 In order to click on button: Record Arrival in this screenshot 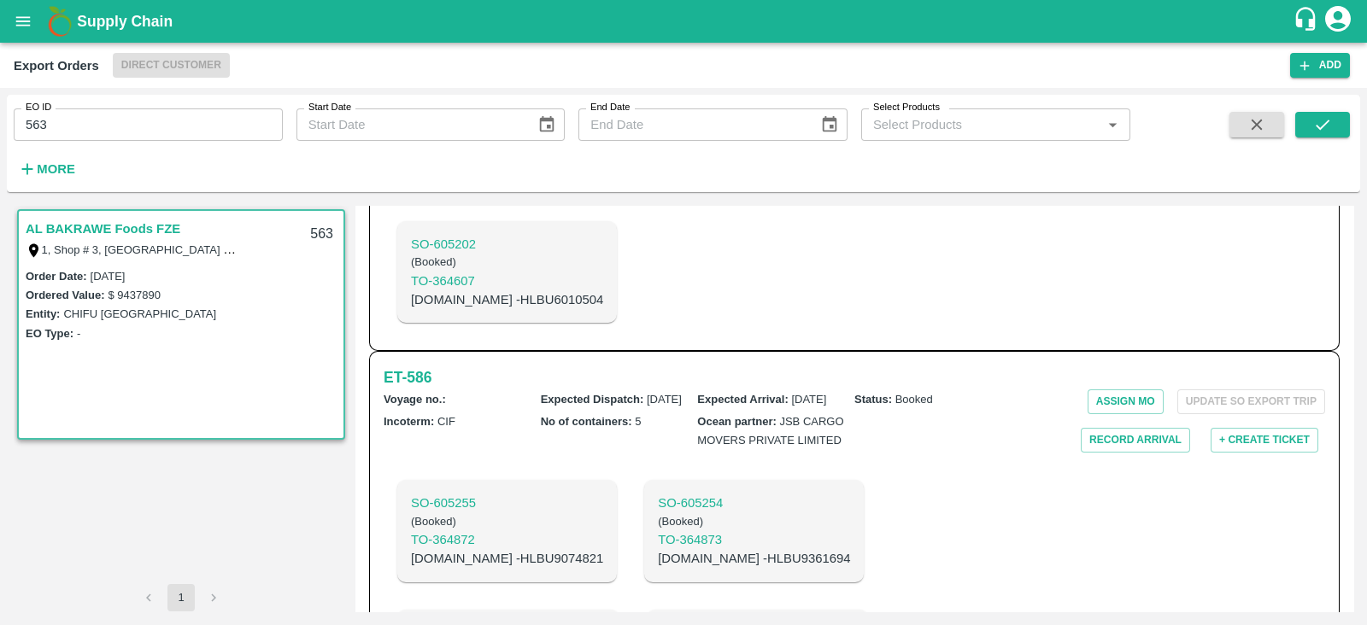, I will do `click(1136, 440)`.